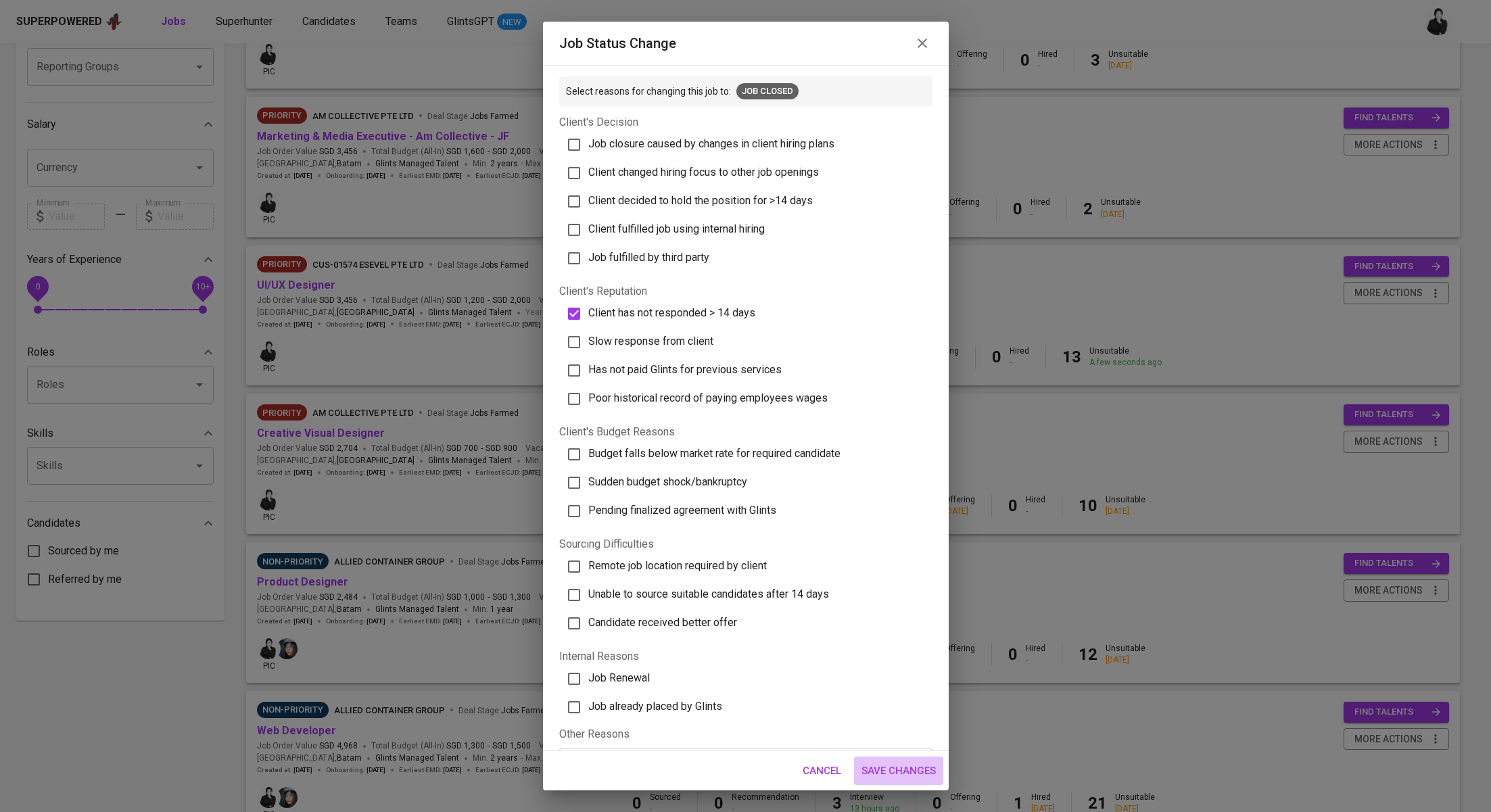 The width and height of the screenshot is (1491, 812). What do you see at coordinates (708, 398) in the screenshot?
I see `span: Poor historical record of paying employees wages` at bounding box center [708, 398].